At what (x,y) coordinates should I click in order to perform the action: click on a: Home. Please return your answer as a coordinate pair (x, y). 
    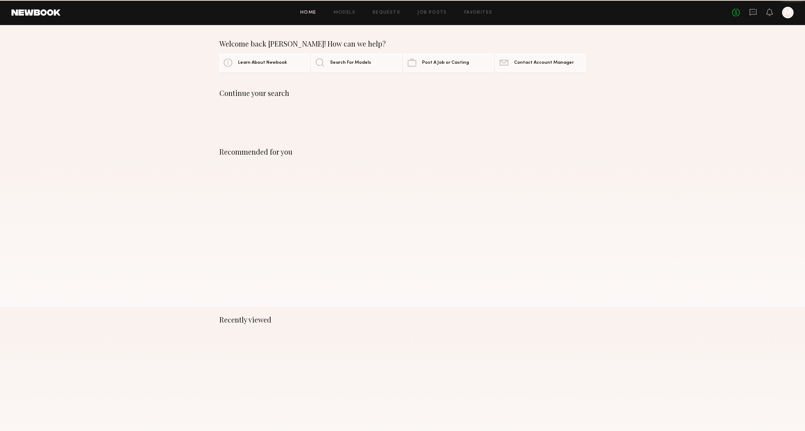
    Looking at the image, I should click on (308, 13).